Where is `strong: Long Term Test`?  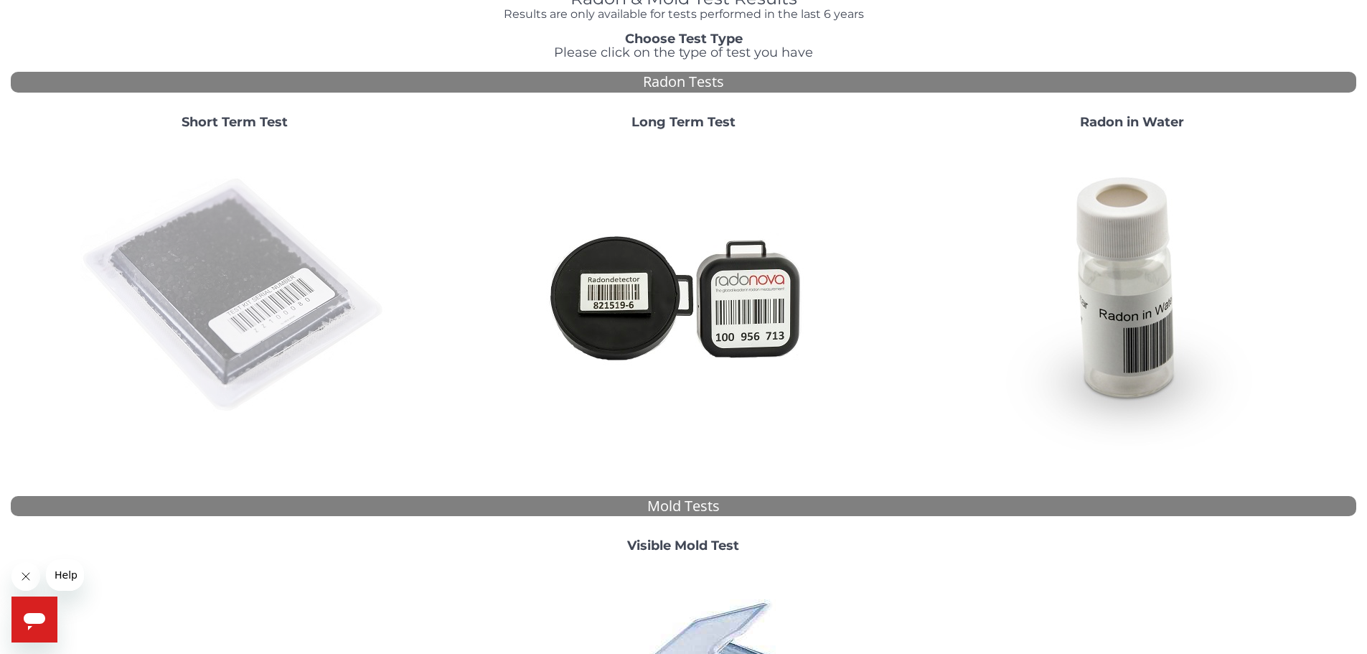 strong: Long Term Test is located at coordinates (683, 122).